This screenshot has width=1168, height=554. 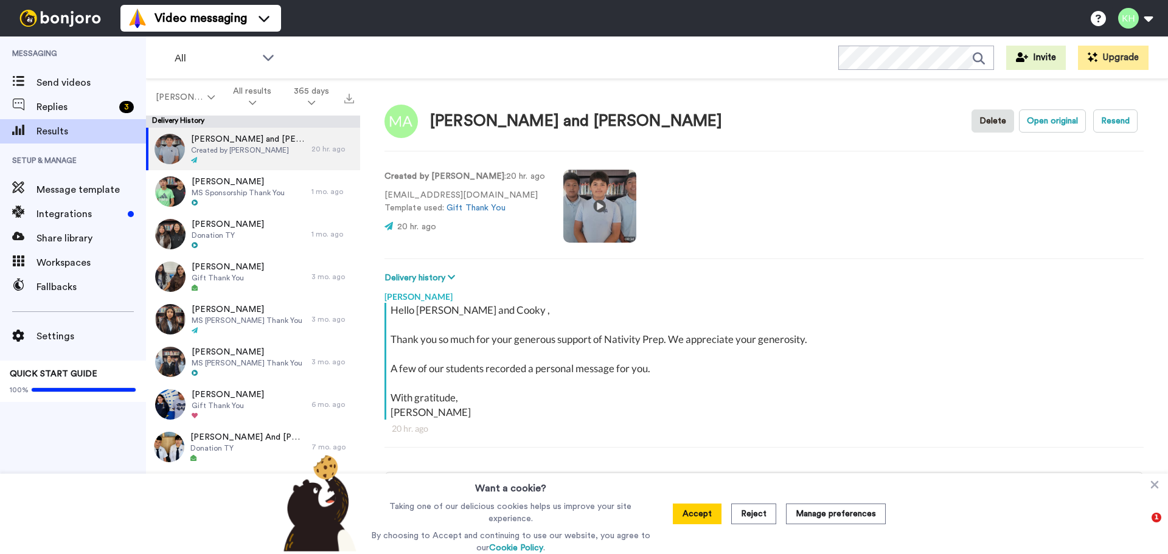 What do you see at coordinates (91, 287) in the screenshot?
I see `span: Fallbacks` at bounding box center [91, 287].